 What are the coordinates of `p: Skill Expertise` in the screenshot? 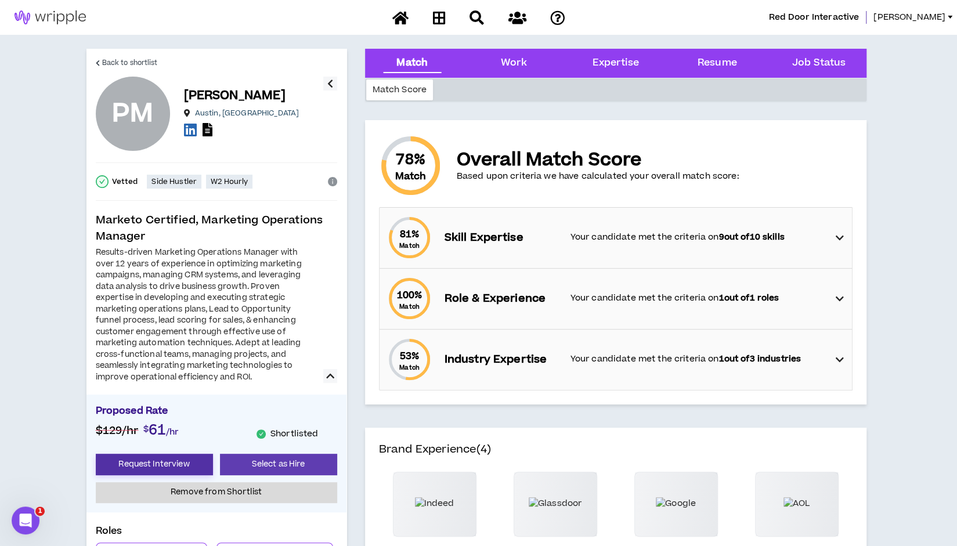 It's located at (501, 238).